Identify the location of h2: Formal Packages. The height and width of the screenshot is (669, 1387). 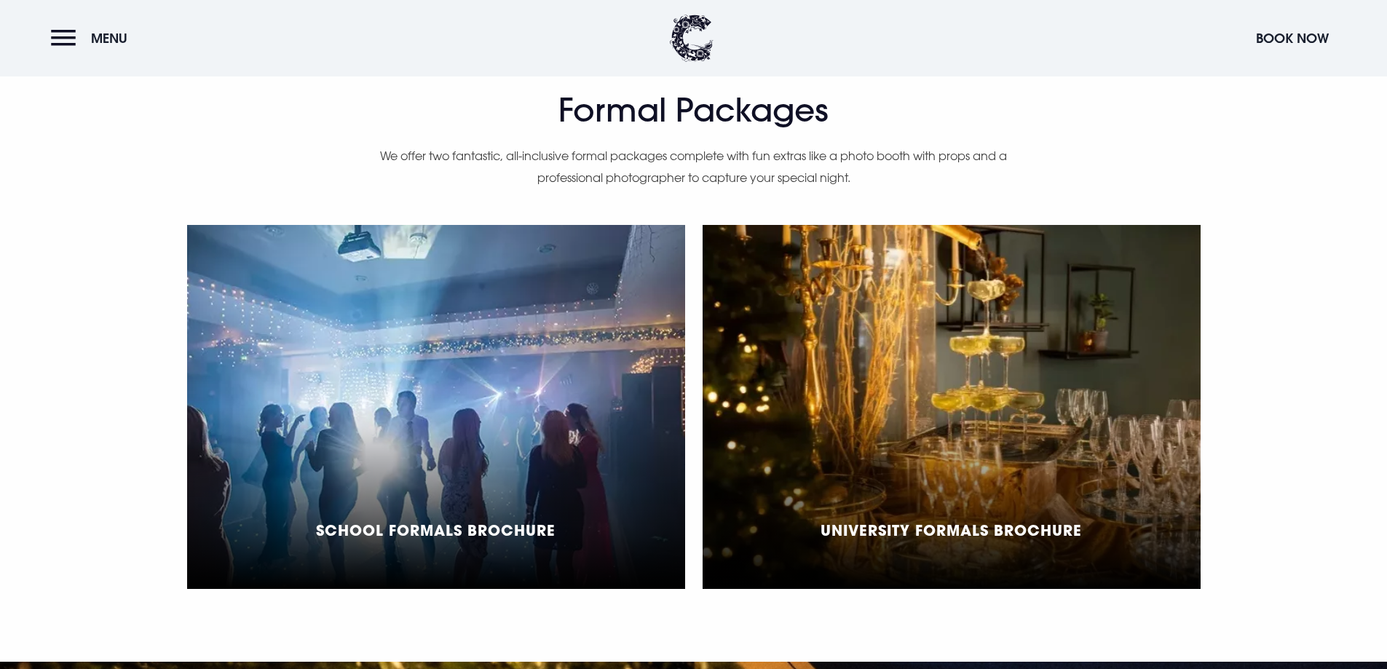
(694, 96).